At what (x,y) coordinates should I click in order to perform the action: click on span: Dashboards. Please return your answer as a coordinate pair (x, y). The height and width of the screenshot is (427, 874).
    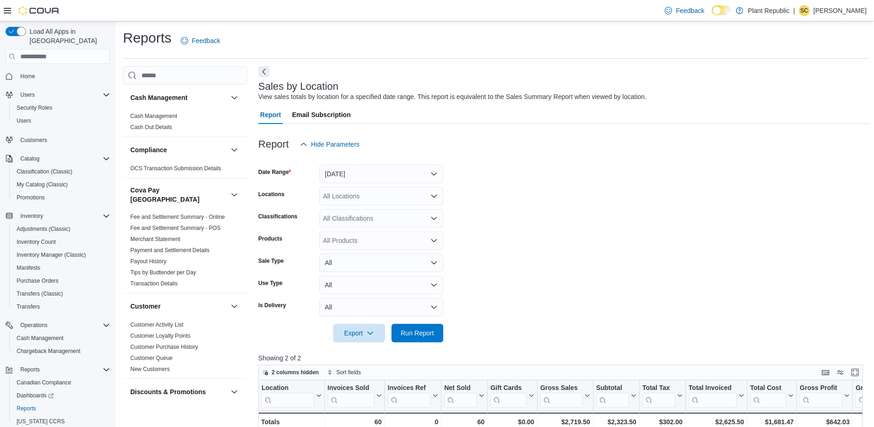
    Looking at the image, I should click on (35, 395).